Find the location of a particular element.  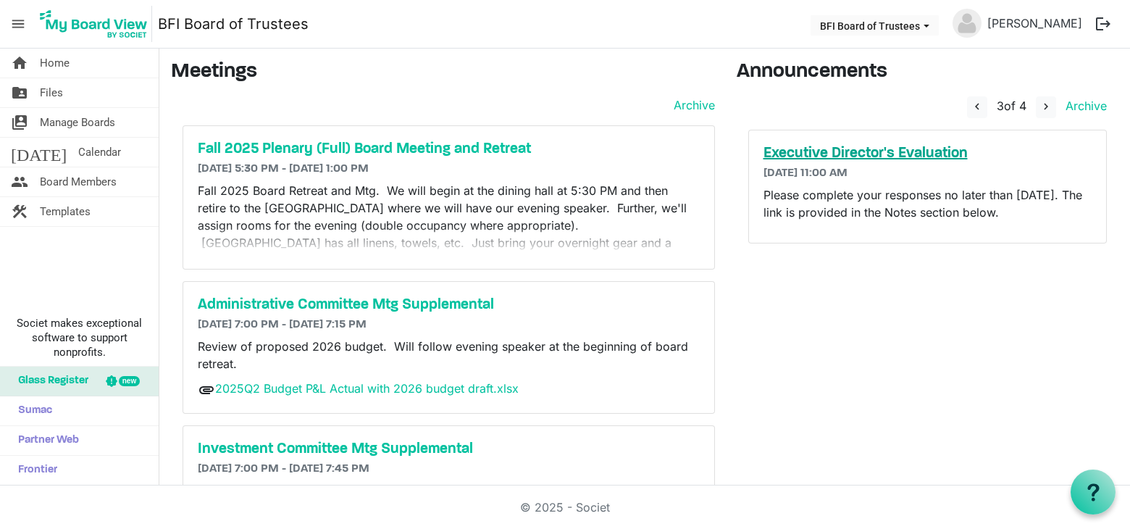

img: My Board View Logo is located at coordinates (93, 24).